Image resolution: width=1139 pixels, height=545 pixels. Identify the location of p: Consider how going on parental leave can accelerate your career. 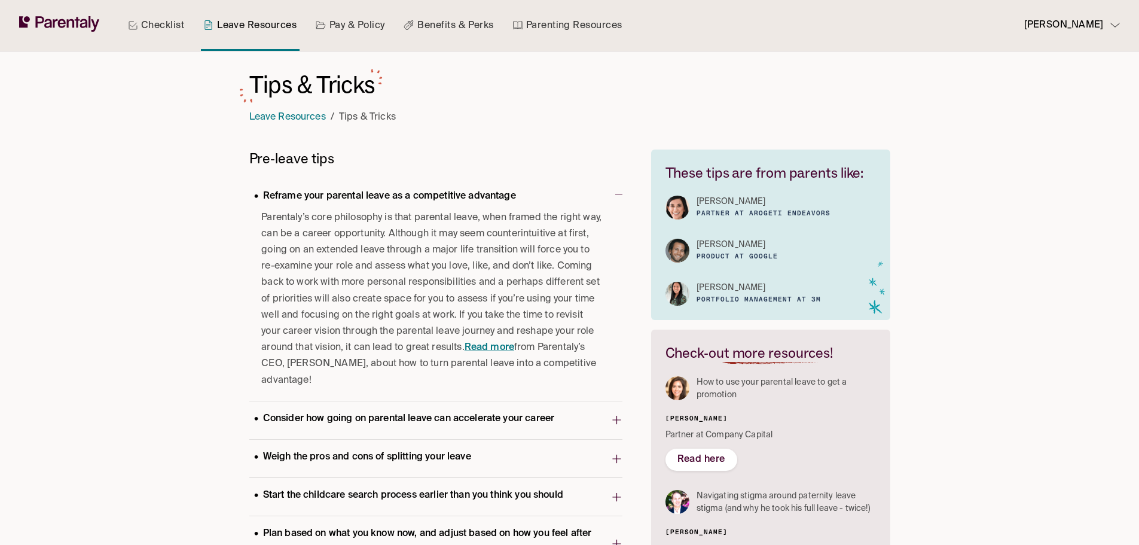
(404, 418).